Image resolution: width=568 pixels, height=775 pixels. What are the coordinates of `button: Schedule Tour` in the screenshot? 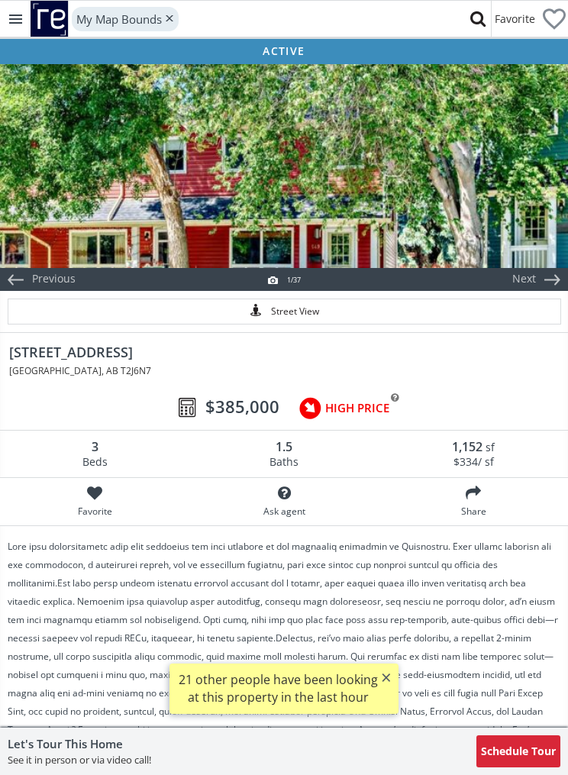 It's located at (518, 750).